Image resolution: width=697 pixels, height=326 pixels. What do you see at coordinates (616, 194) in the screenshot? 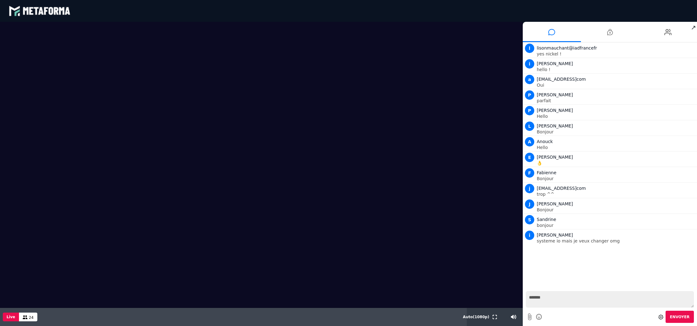
I see `p: trop ^^` at bounding box center [616, 194].